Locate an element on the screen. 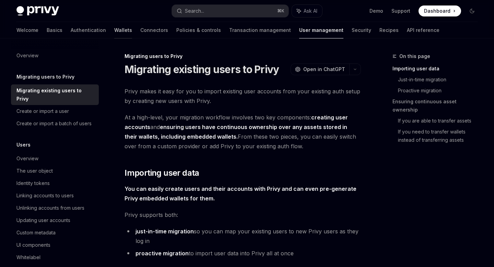 Image resolution: width=494 pixels, height=267 pixels. a: Transaction management is located at coordinates (260, 30).